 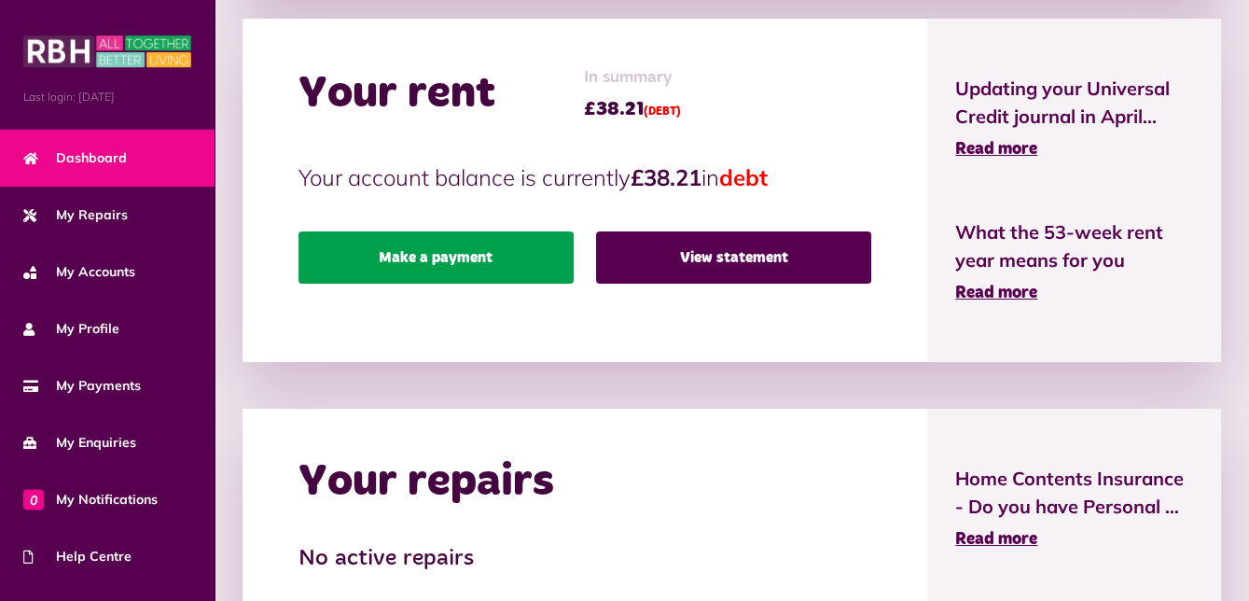 What do you see at coordinates (436, 258) in the screenshot?
I see `a: Make a payment` at bounding box center [436, 258].